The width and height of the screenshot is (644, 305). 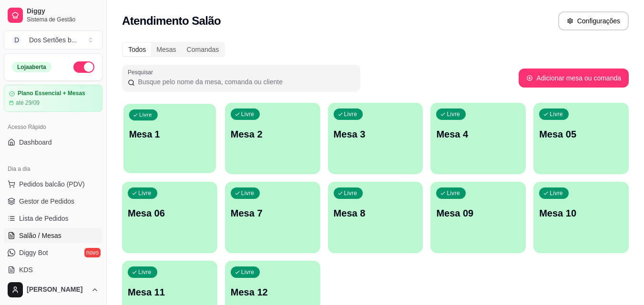 What do you see at coordinates (273, 293) in the screenshot?
I see `p: Mesa 12` at bounding box center [273, 293].